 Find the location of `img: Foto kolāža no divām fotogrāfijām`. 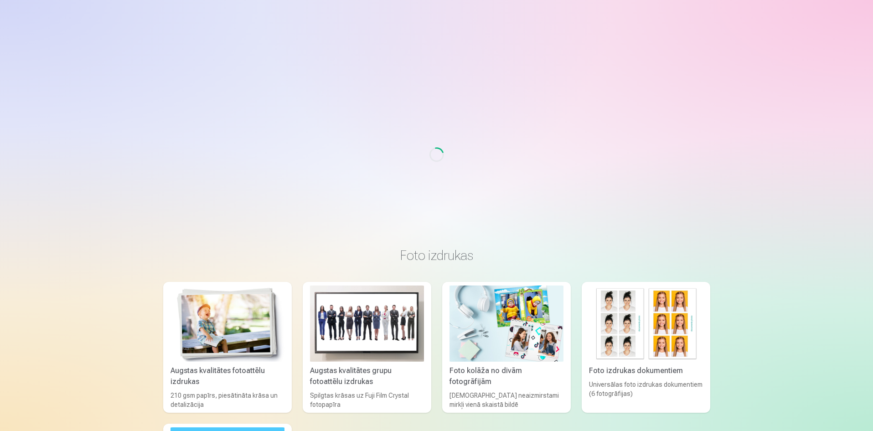

img: Foto kolāža no divām fotogrāfijām is located at coordinates (506, 323).